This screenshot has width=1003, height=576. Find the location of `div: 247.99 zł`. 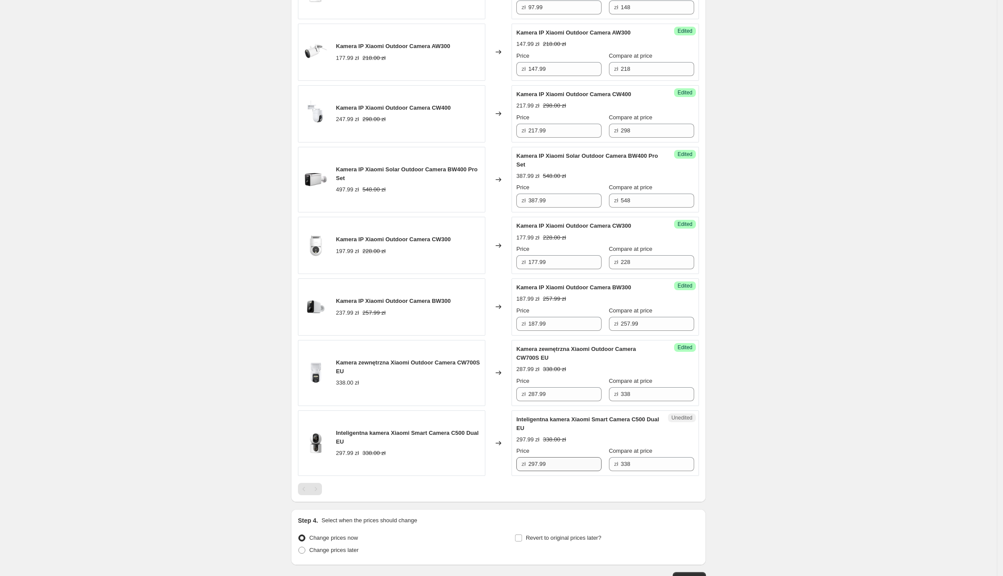

div: 247.99 zł is located at coordinates (347, 119).